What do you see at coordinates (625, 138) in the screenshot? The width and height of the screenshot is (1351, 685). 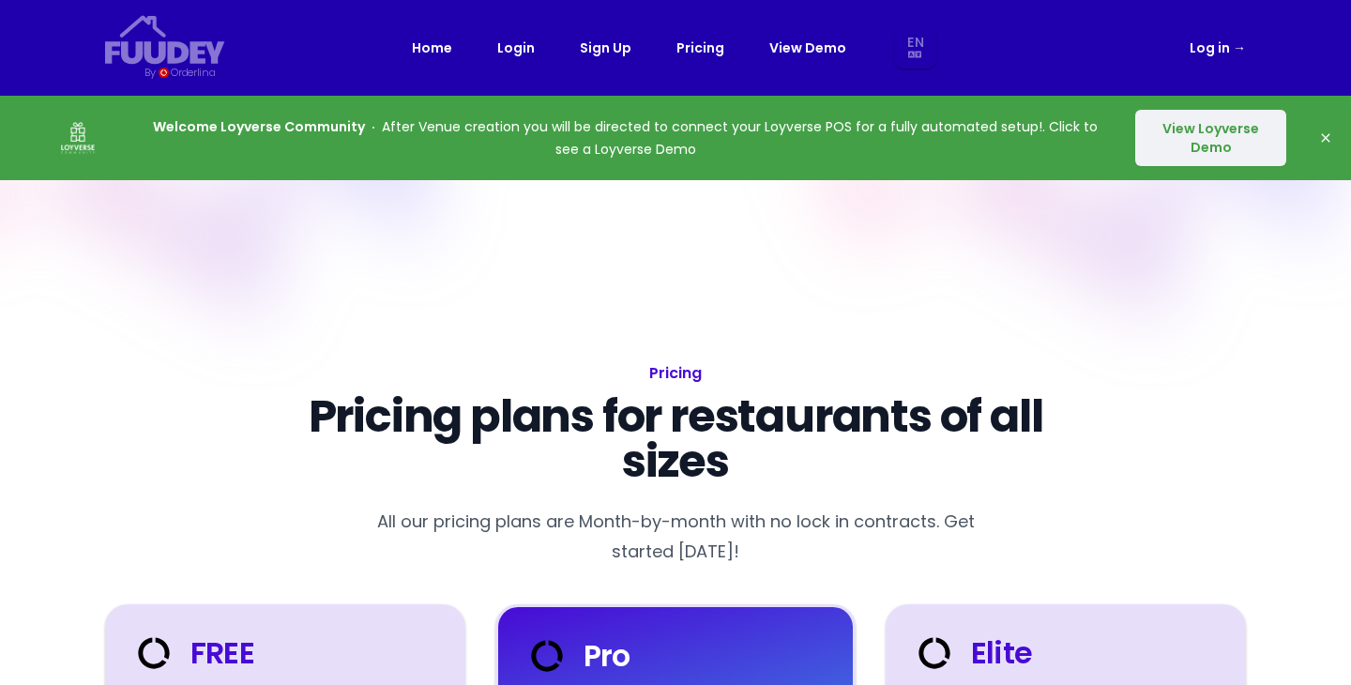 I see `p: After Venue creation you will be directed to connect your Loyverse POS for a fully automated setu...` at bounding box center [625, 138].